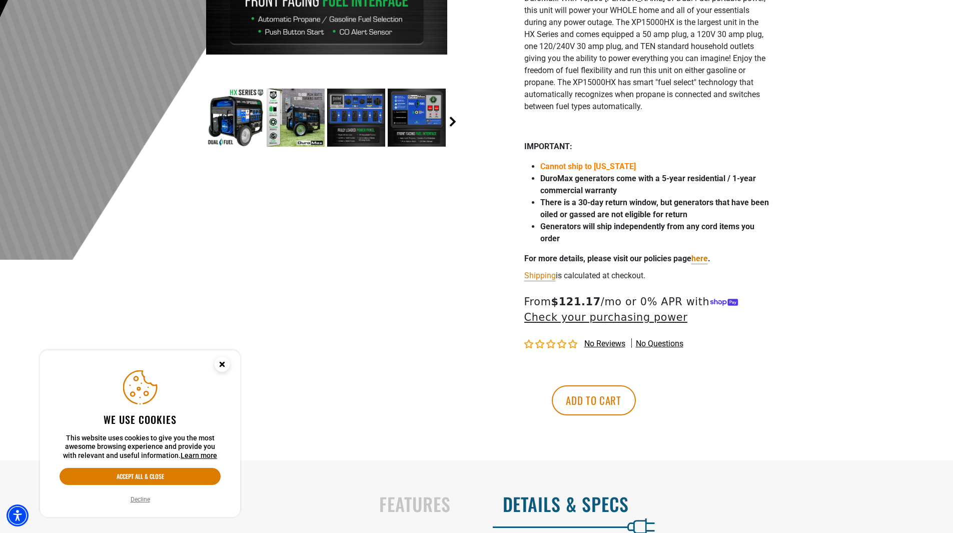  I want to click on span: No questions, so click(659, 344).